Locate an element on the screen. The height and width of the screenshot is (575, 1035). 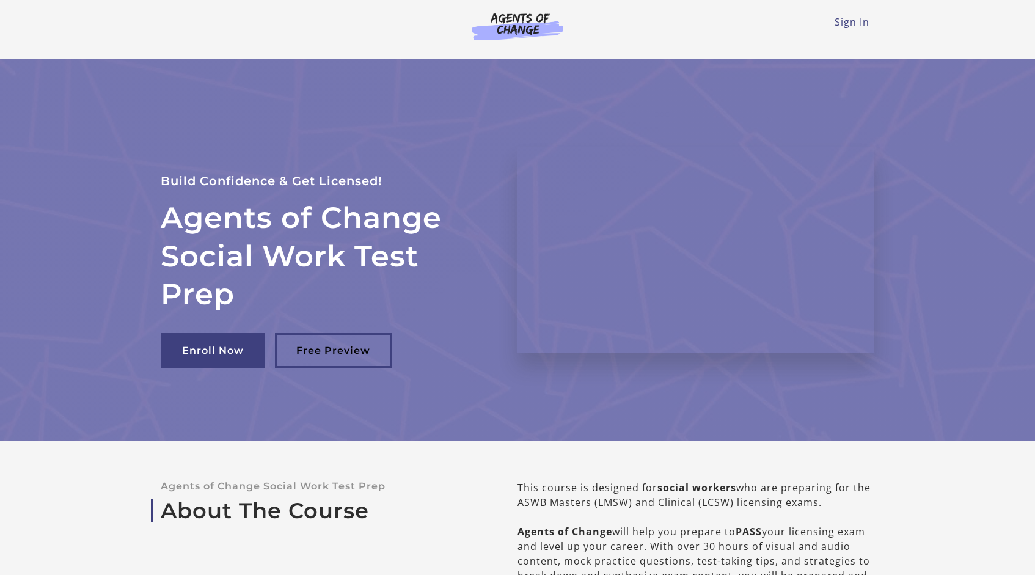
a: About The Course is located at coordinates (319, 511).